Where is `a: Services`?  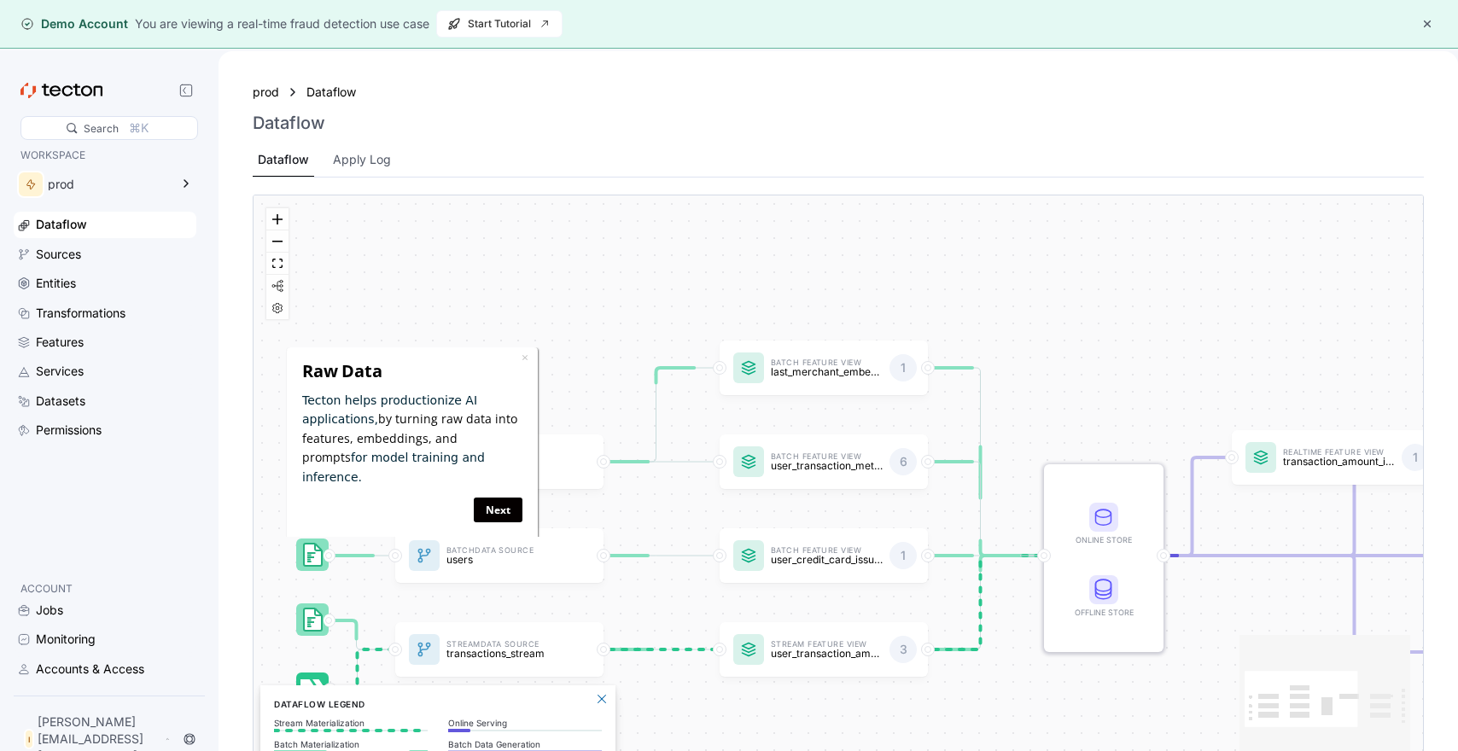
a: Services is located at coordinates (105, 371).